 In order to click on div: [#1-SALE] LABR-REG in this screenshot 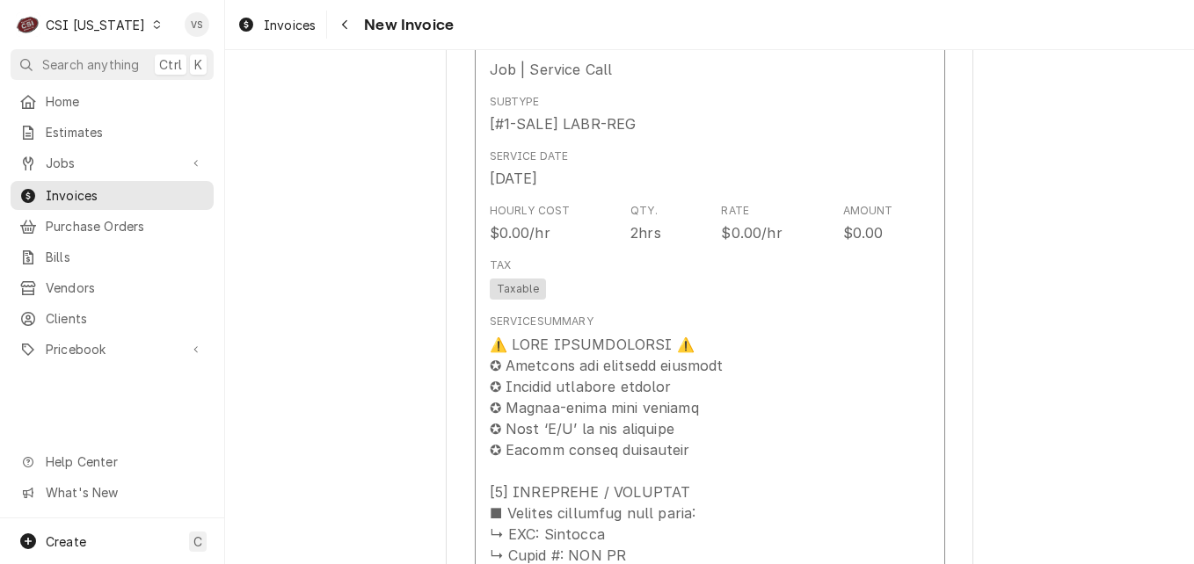, I will do `click(563, 124)`.